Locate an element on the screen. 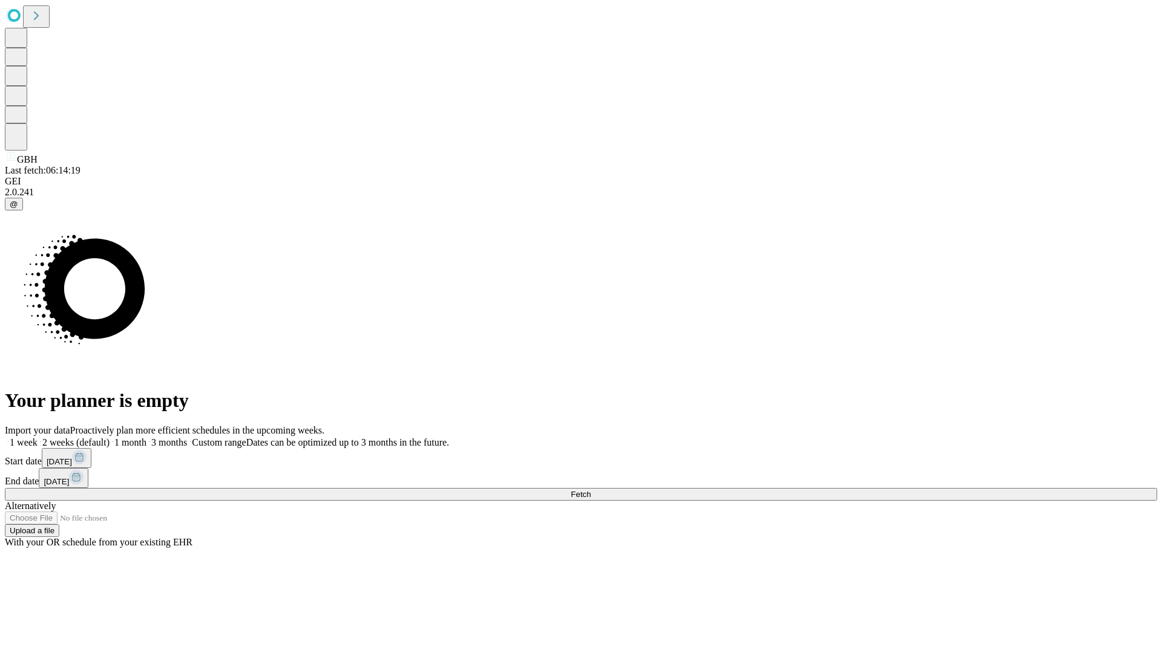 The image size is (1162, 653). div: End date is located at coordinates (581, 478).